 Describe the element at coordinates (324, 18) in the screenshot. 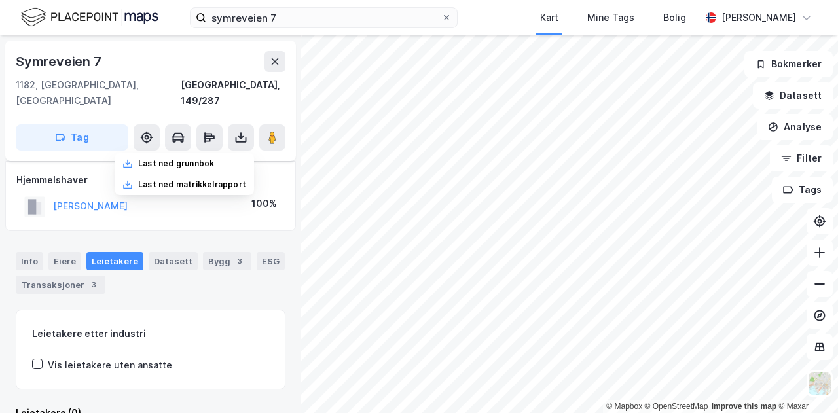

I see `input: Søk på adresse, matrikkel, gårdeiere, leietakere eller personer` at that location.